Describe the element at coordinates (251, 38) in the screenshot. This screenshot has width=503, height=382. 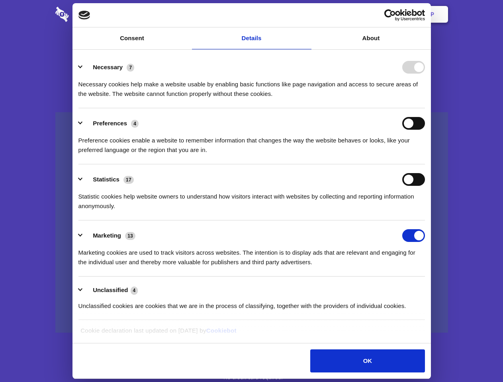
I see `a: Details` at that location.